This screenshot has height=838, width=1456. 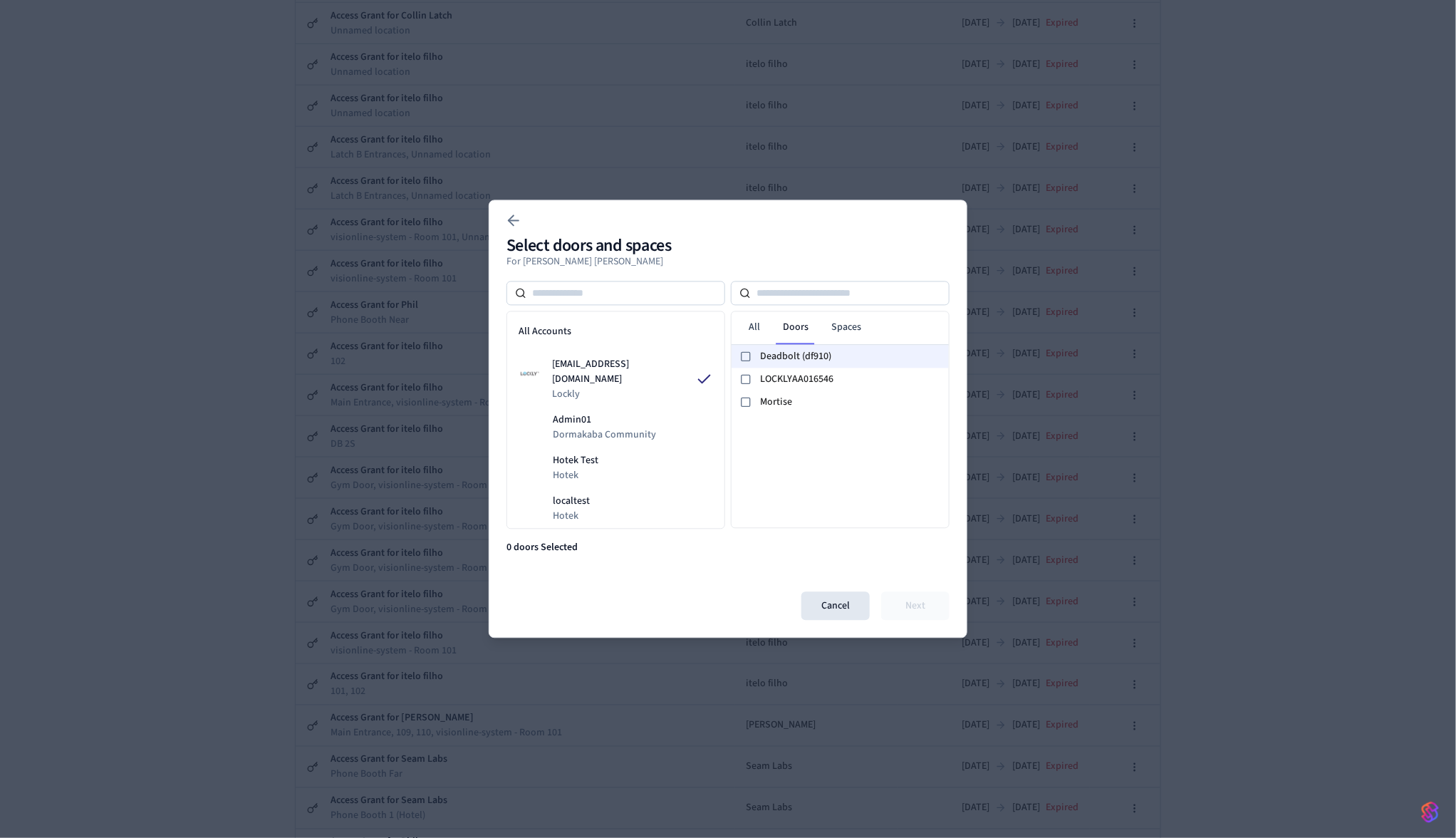 What do you see at coordinates (624, 395) in the screenshot?
I see `span: Lockly` at bounding box center [624, 395].